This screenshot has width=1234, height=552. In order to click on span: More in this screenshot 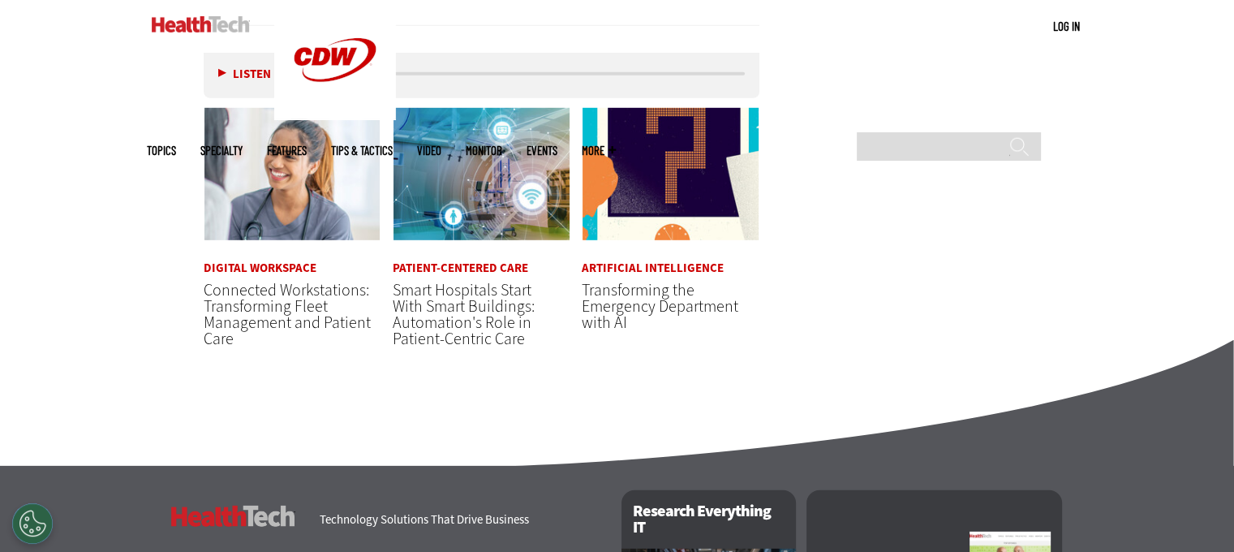, I will do `click(599, 150)`.